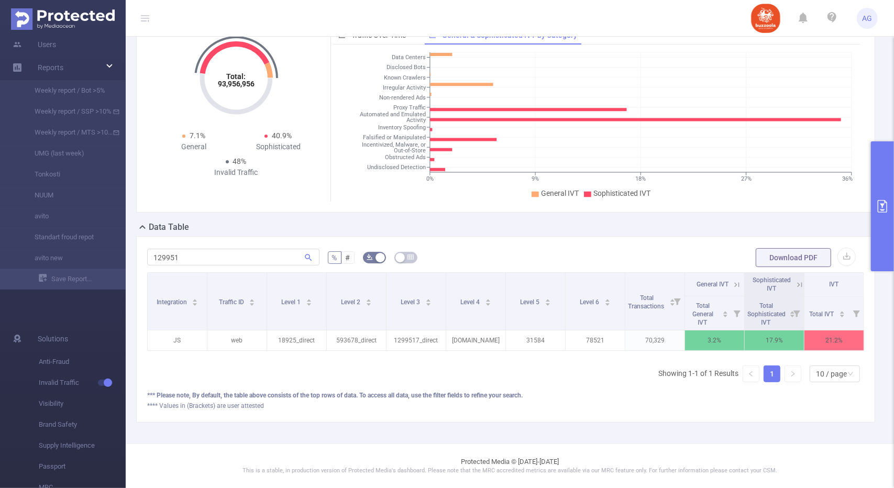  What do you see at coordinates (831, 374) in the screenshot?
I see `div: 10 / page` at bounding box center [831, 374].